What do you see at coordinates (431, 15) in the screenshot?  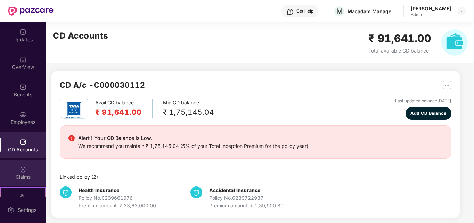 I see `div: Admin` at bounding box center [431, 15].